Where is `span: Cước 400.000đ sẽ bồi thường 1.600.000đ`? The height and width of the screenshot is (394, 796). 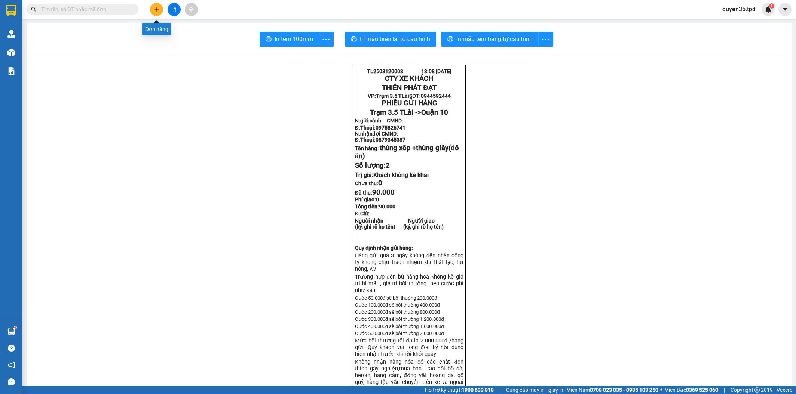 span: Cước 400.000đ sẽ bồi thường 1.600.000đ is located at coordinates (399, 326).